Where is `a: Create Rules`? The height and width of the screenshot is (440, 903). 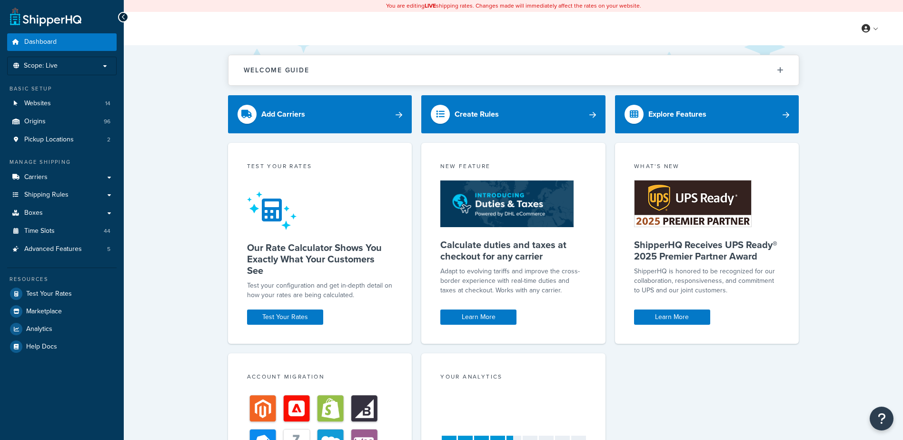
a: Create Rules is located at coordinates (513, 114).